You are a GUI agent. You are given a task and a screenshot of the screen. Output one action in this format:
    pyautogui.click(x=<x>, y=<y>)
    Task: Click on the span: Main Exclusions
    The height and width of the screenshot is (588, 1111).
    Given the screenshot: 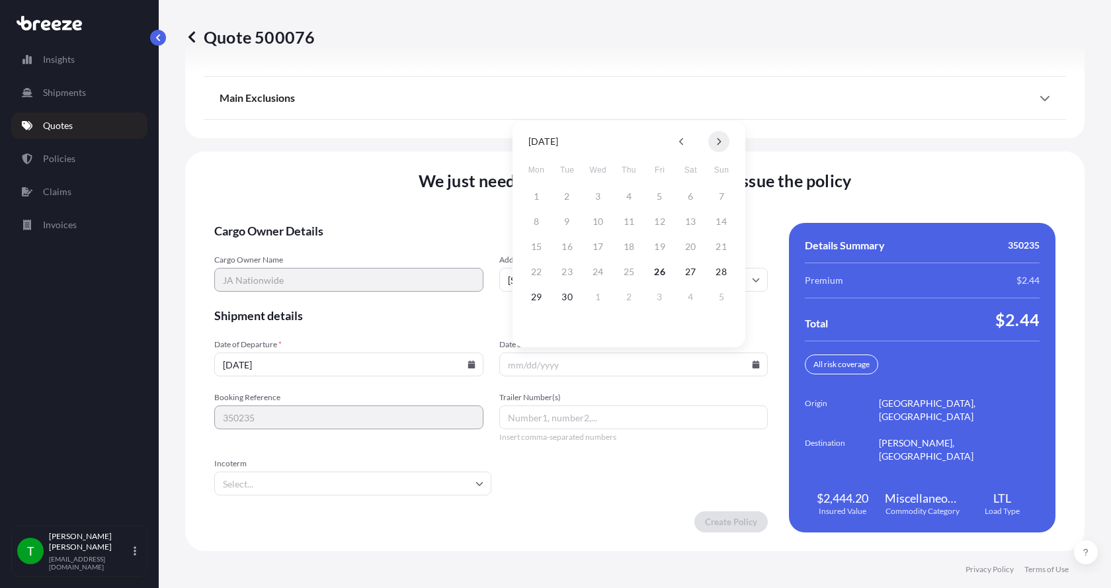 What is the action you would take?
    pyautogui.click(x=257, y=98)
    